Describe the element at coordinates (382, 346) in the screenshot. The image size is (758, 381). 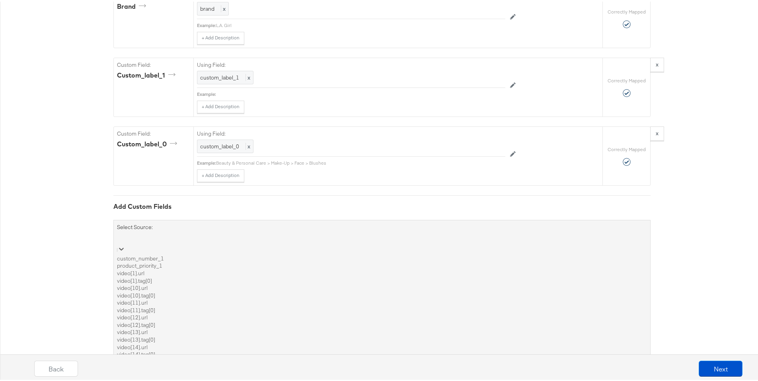
I see `div: video[14].url` at that location.